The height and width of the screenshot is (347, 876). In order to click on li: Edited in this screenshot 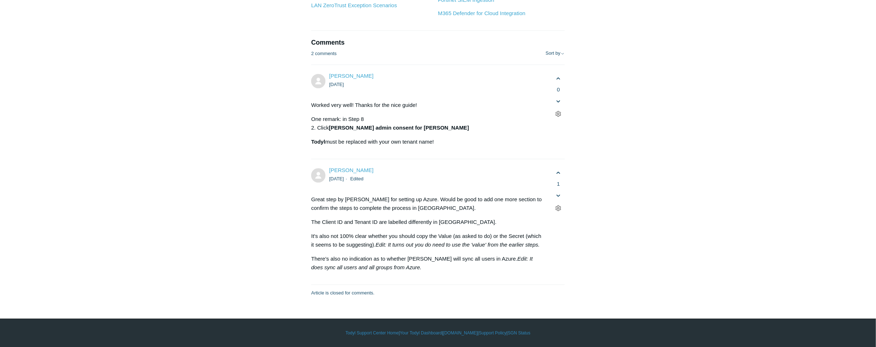, I will do `click(357, 178)`.